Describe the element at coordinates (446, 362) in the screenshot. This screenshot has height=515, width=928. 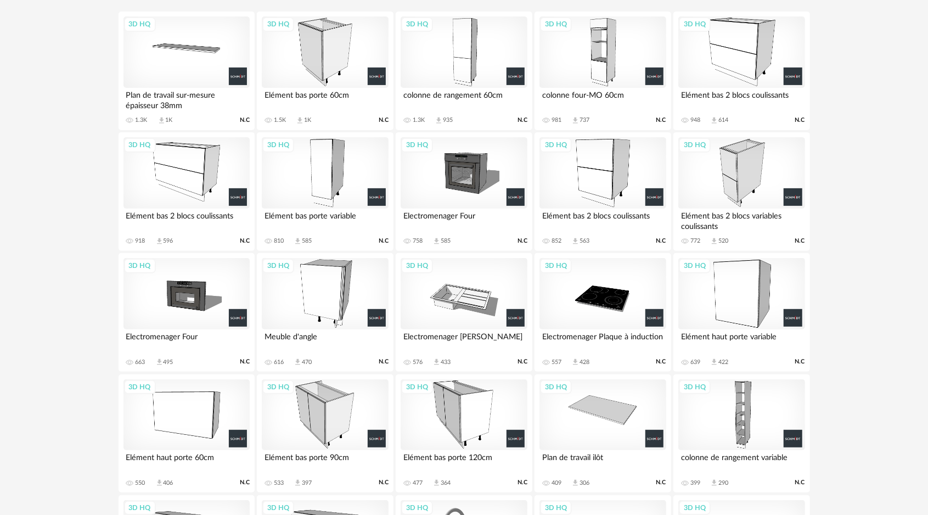
I see `div: 433` at that location.